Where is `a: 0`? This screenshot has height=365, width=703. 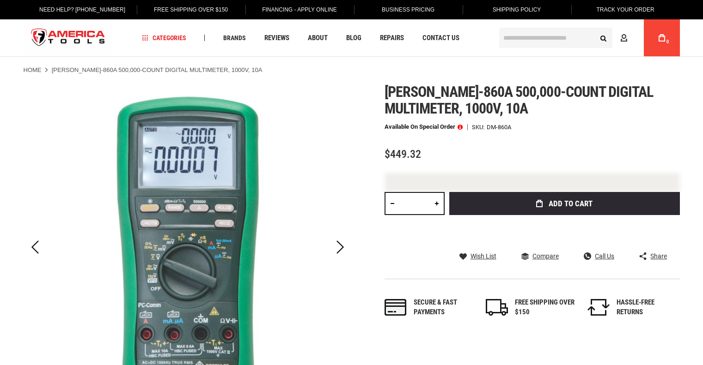 a: 0 is located at coordinates (662, 38).